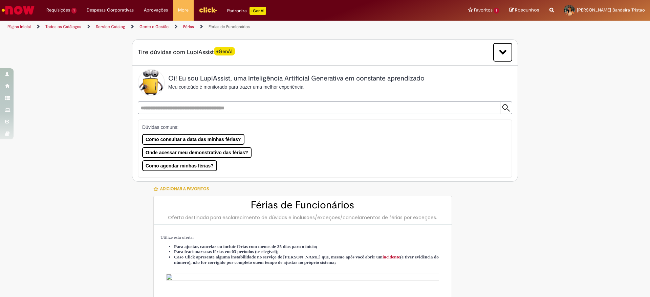 This screenshot has width=650, height=297. Describe the element at coordinates (320, 127) in the screenshot. I see `p: Dúvidas comuns:` at that location.